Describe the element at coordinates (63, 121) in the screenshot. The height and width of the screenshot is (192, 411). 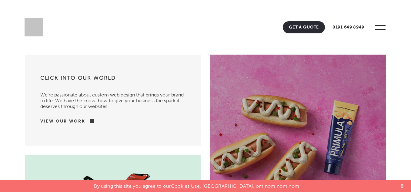
I see `a: View Our Work` at that location.